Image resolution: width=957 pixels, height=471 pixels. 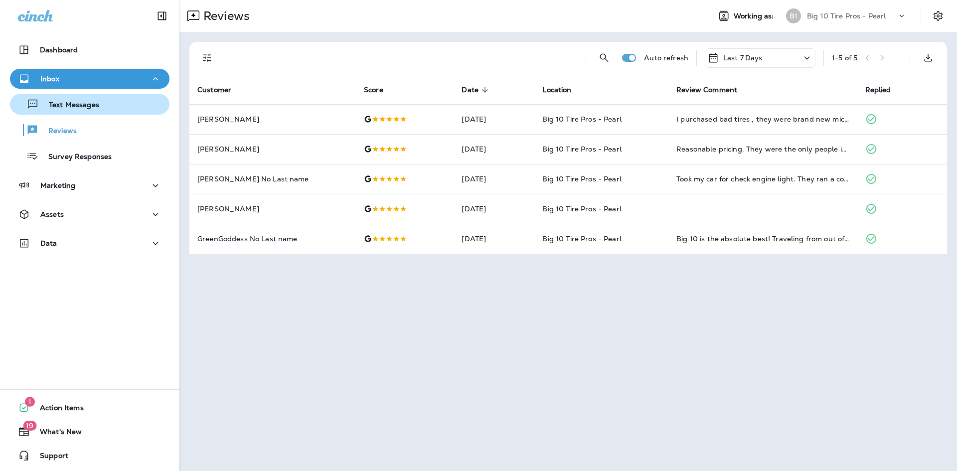 I want to click on p: Data, so click(x=49, y=243).